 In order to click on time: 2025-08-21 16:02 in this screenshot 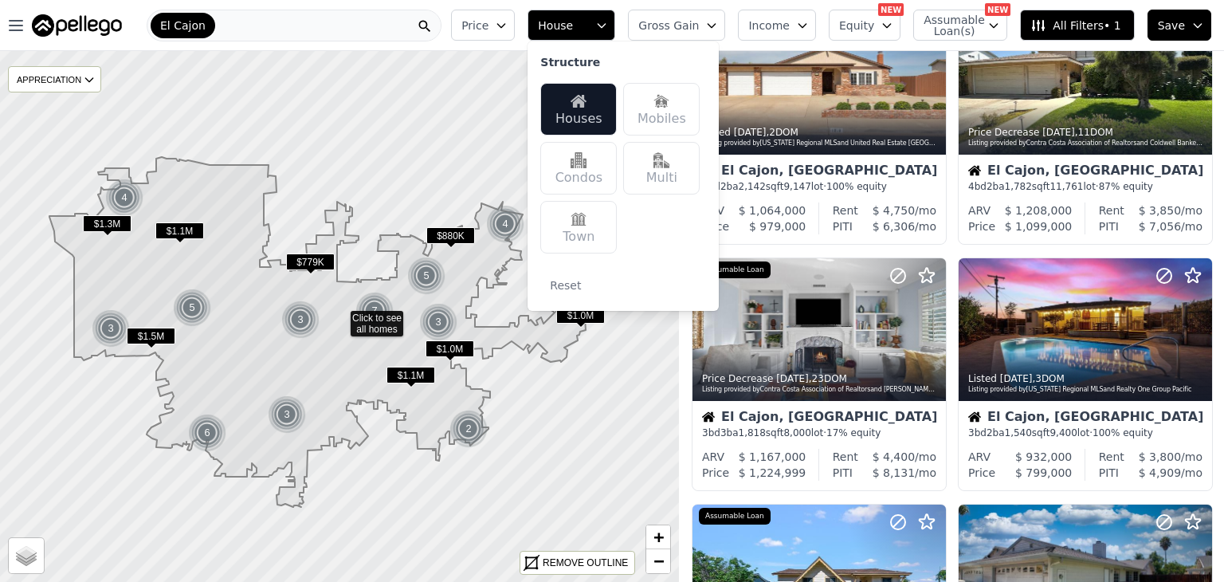, I will do `click(1016, 379)`.